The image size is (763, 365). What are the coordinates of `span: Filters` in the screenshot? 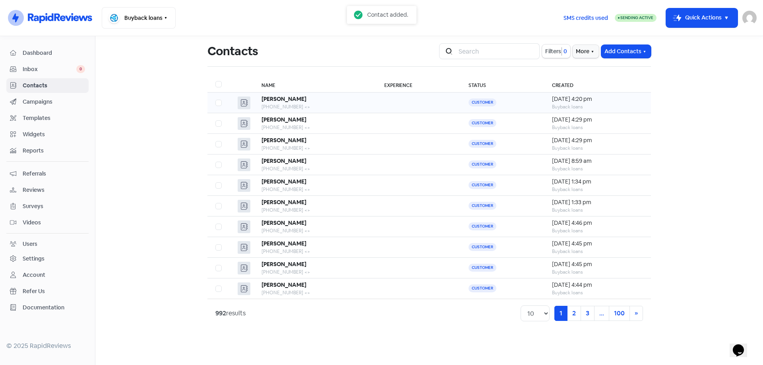 It's located at (553, 51).